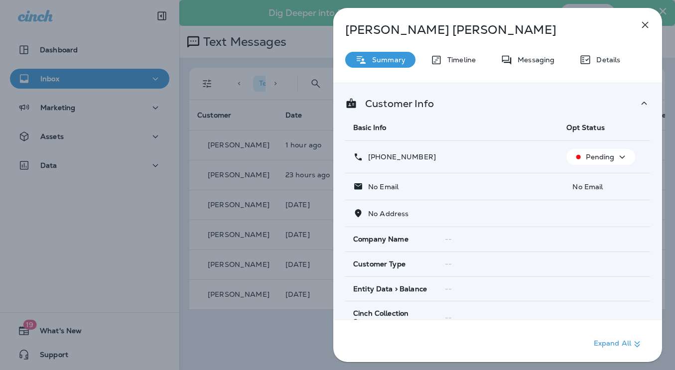  I want to click on span: Opt Status, so click(585, 127).